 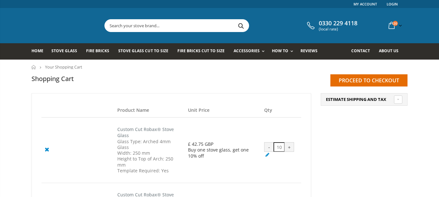 I want to click on span: Home, so click(x=37, y=51).